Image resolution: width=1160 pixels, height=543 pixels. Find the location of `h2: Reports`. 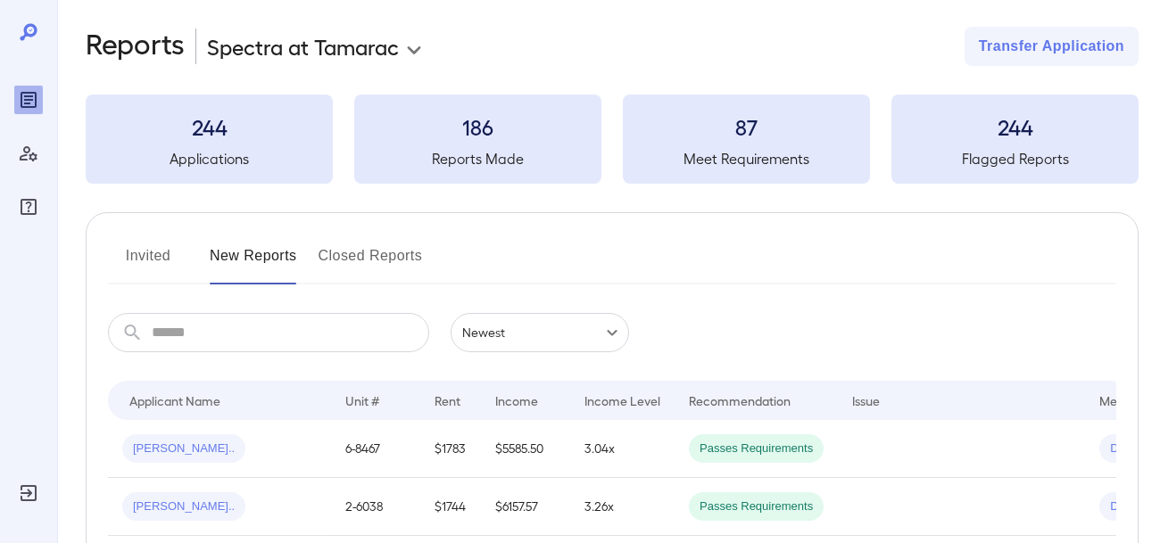

h2: Reports is located at coordinates (135, 46).